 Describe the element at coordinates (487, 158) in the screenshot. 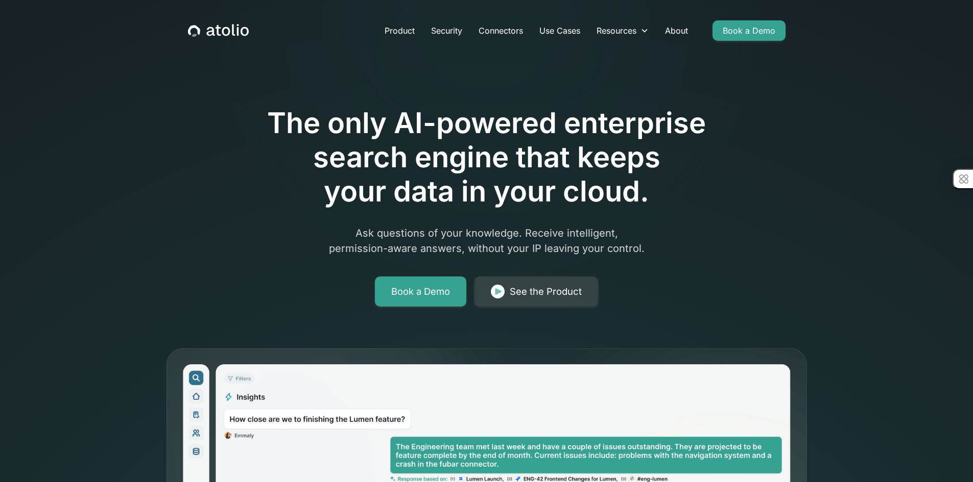

I see `h1: The only AI-powered enterprise search engine that keeps your data in your cloud.` at that location.